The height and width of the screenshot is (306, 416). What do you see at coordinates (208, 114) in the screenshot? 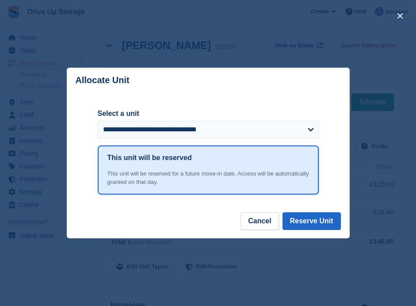
I see `label: Select a unit` at bounding box center [208, 114].